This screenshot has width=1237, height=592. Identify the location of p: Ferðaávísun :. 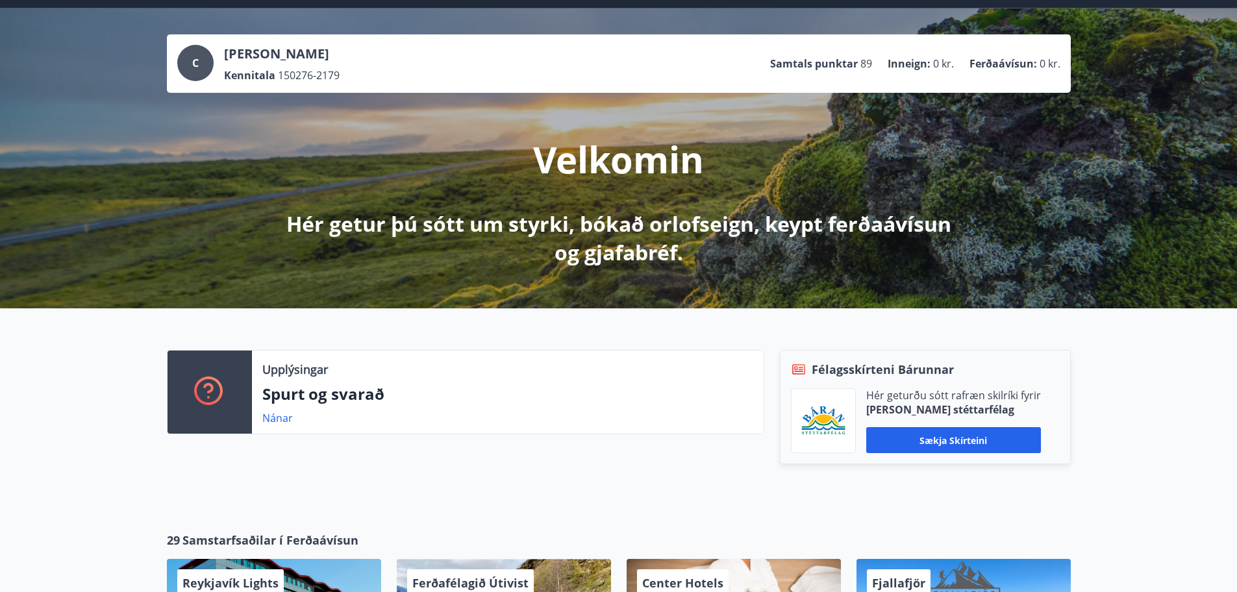
(1003, 64).